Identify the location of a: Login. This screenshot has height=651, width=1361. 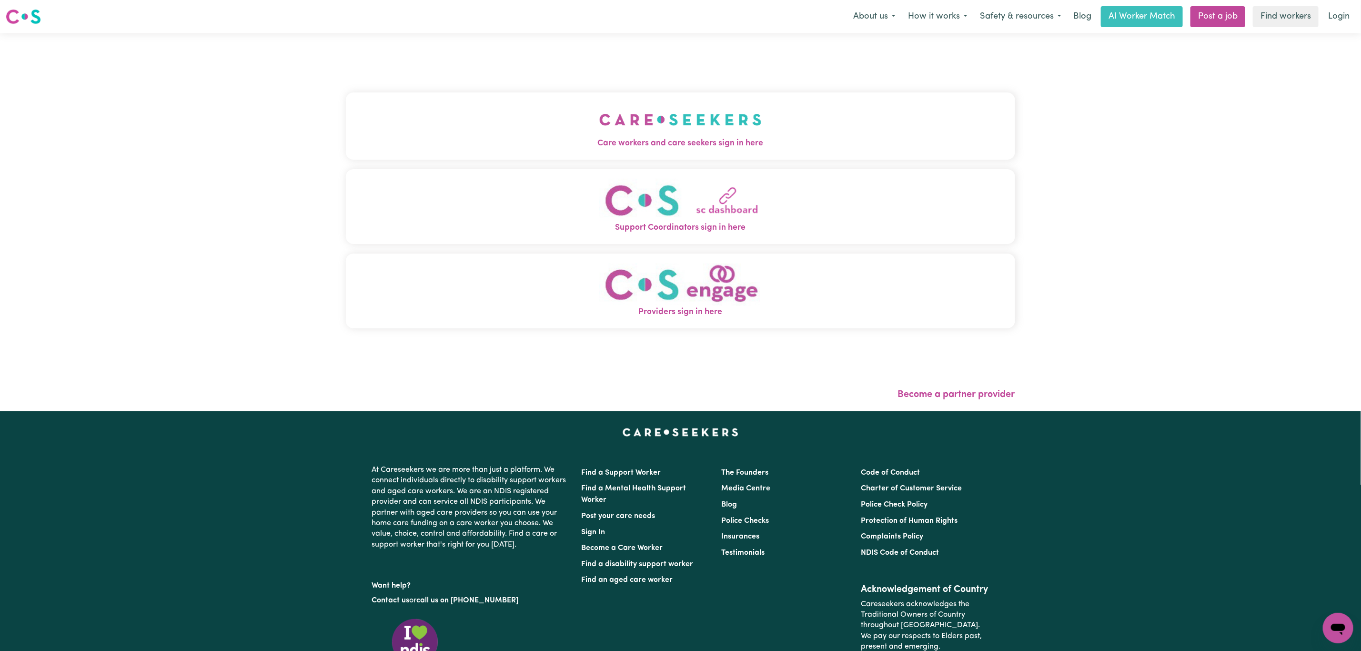
(1339, 17).